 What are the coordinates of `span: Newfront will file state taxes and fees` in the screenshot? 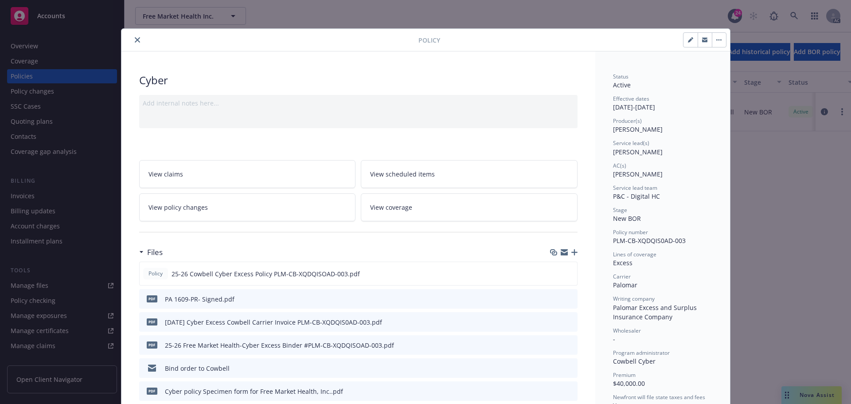 It's located at (659, 397).